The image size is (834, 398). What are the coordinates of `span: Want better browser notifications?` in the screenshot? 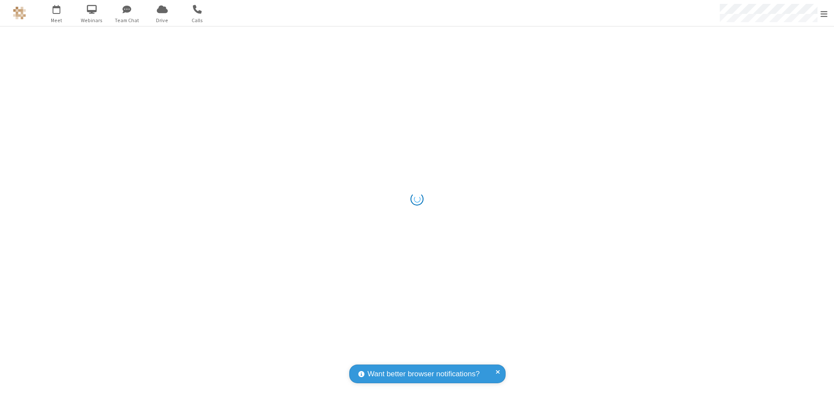 It's located at (423, 374).